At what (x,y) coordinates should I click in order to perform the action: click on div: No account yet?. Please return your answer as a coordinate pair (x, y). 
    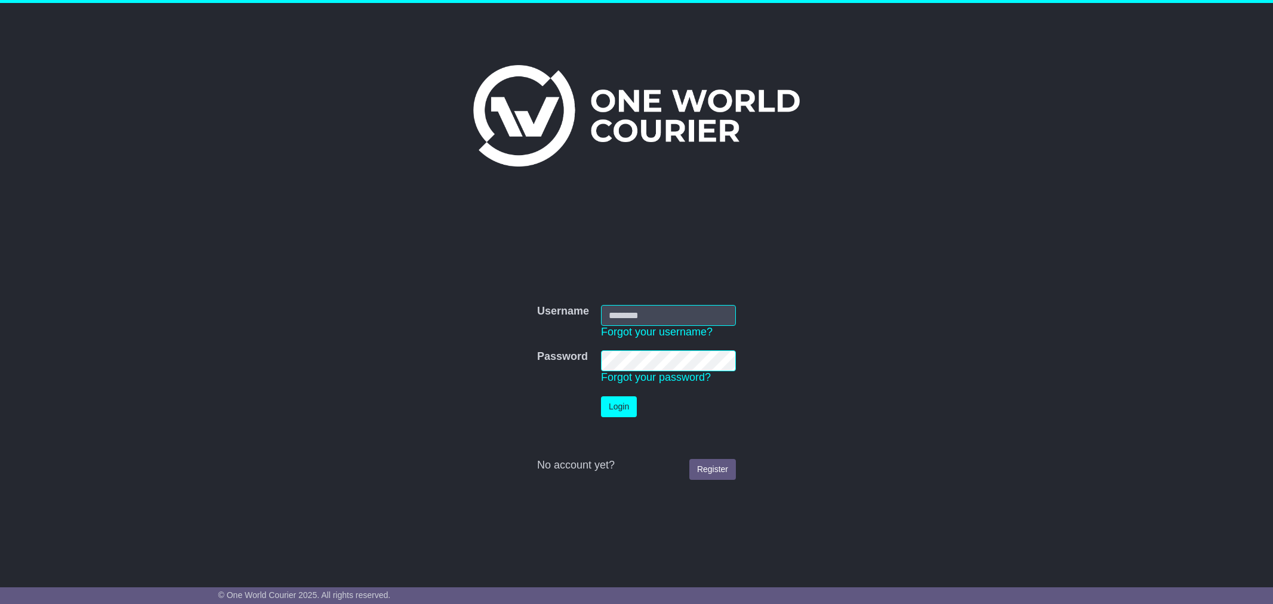
    Looking at the image, I should click on (636, 466).